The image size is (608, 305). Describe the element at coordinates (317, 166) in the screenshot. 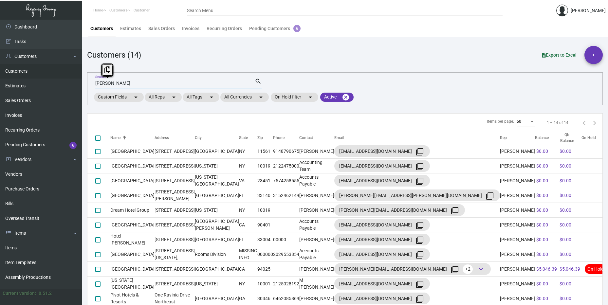

I see `td: Accounting Team` at that location.